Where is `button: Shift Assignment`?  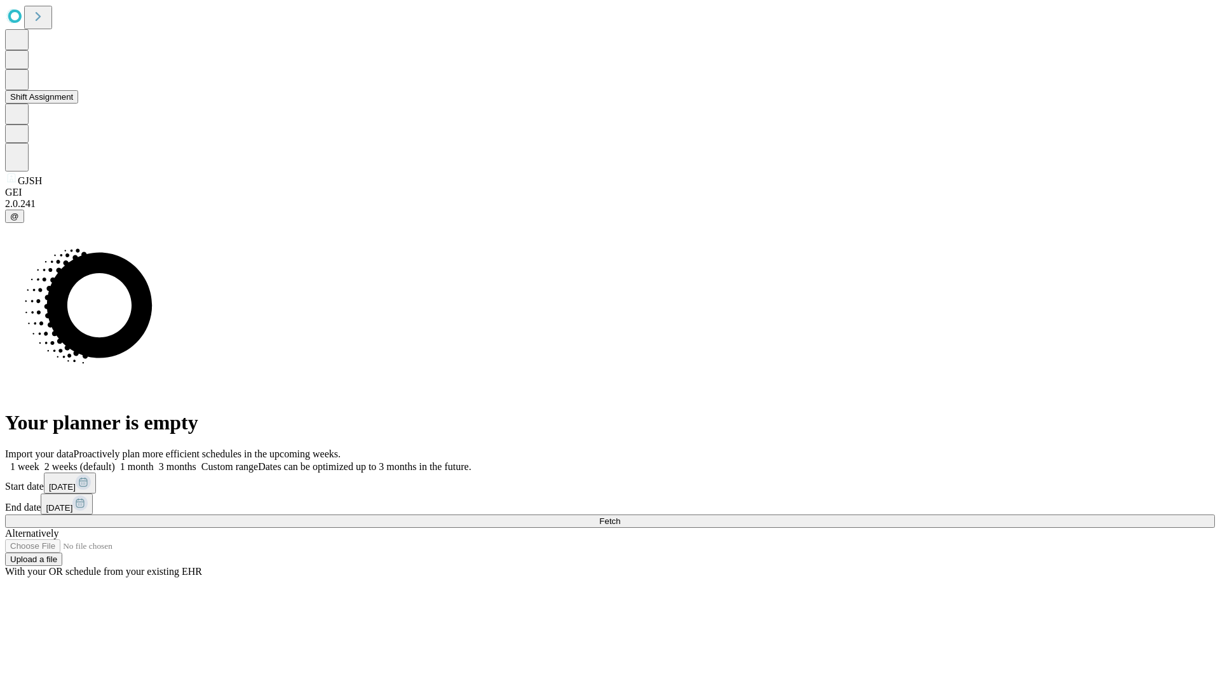
button: Shift Assignment is located at coordinates (41, 97).